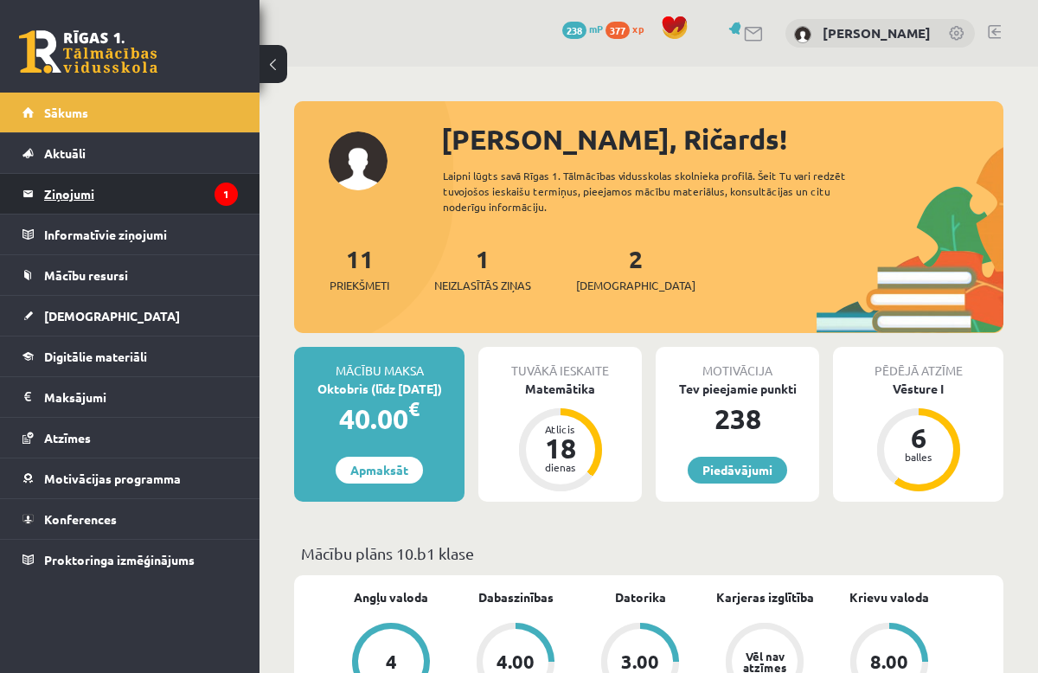 Image resolution: width=1038 pixels, height=673 pixels. What do you see at coordinates (130, 275) in the screenshot?
I see `a: Mācību resursi` at bounding box center [130, 275].